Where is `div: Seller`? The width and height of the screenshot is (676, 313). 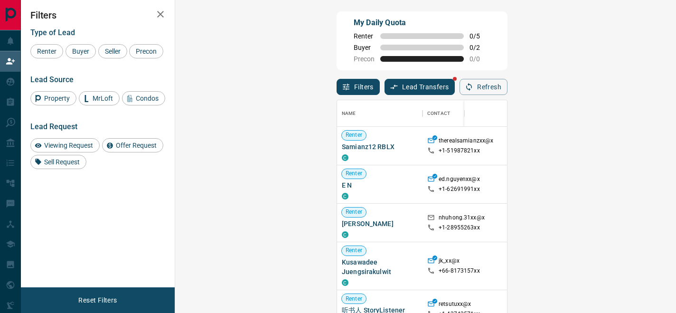 div: Seller is located at coordinates (112, 51).